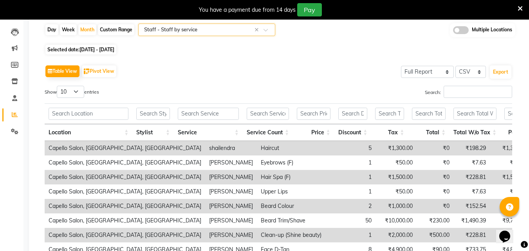 The width and height of the screenshot is (529, 251). What do you see at coordinates (396, 177) in the screenshot?
I see `td: ₹1,500.00` at bounding box center [396, 177].